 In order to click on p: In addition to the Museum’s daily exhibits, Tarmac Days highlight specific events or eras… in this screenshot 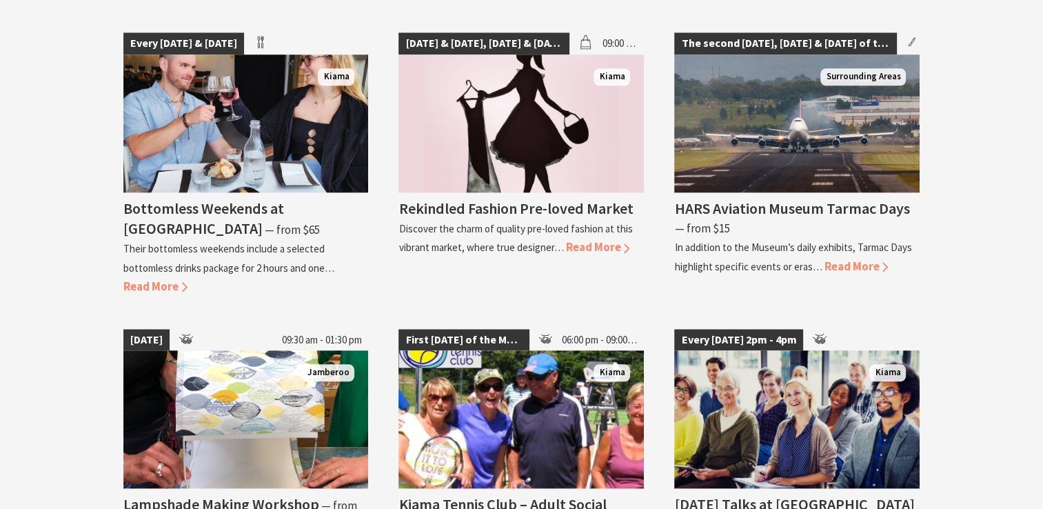, I will do `click(793, 257)`.